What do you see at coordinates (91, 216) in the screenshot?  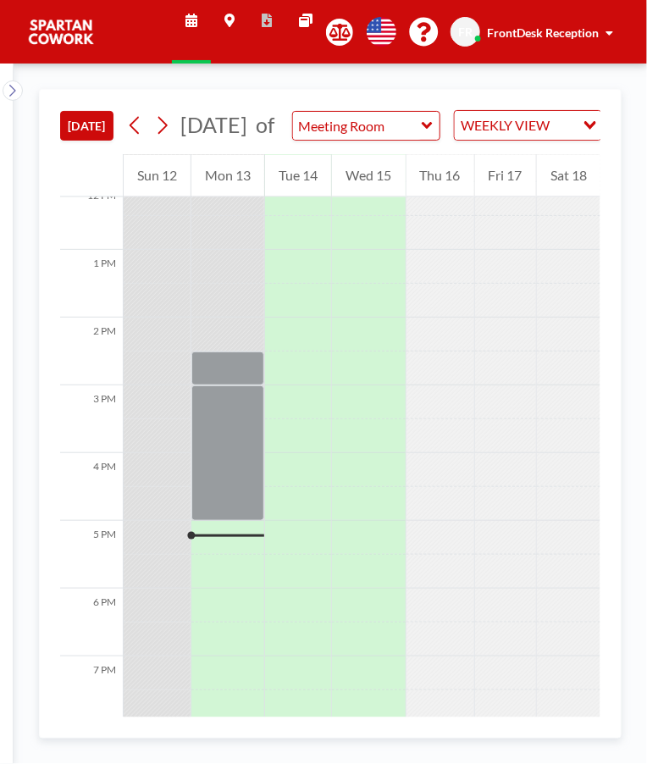 I see `div: 12 PM` at bounding box center [91, 216].